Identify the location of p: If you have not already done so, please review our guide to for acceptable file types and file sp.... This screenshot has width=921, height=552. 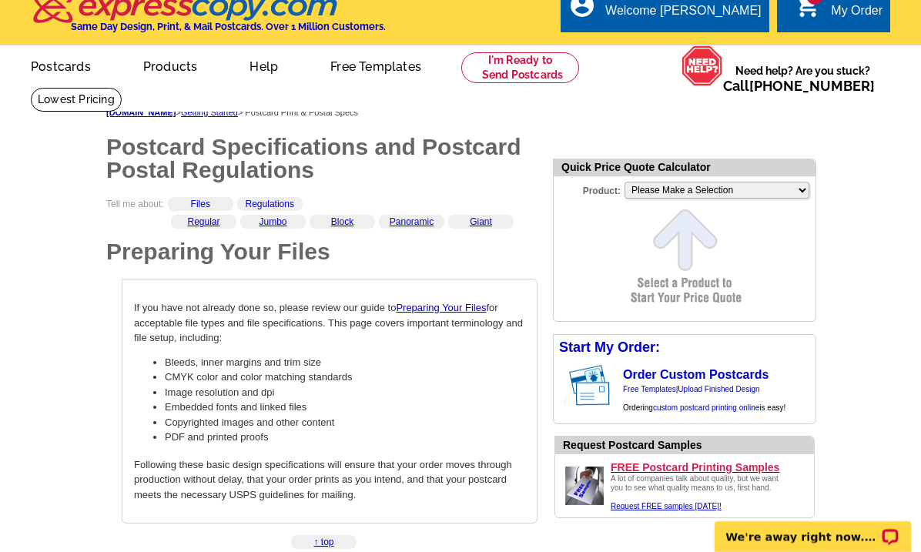
(330, 323).